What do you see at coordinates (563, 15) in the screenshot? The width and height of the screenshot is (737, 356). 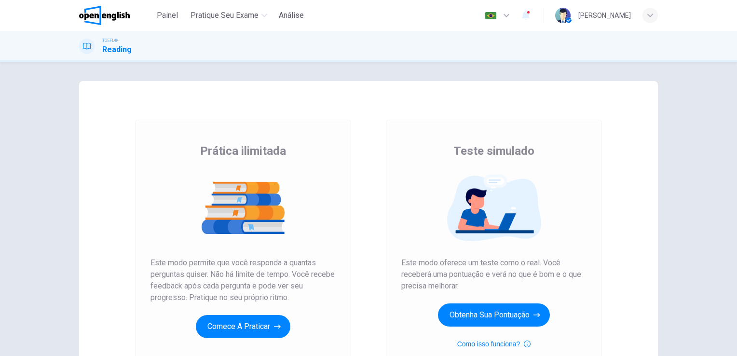 I see `img: Profile picture` at bounding box center [563, 15].